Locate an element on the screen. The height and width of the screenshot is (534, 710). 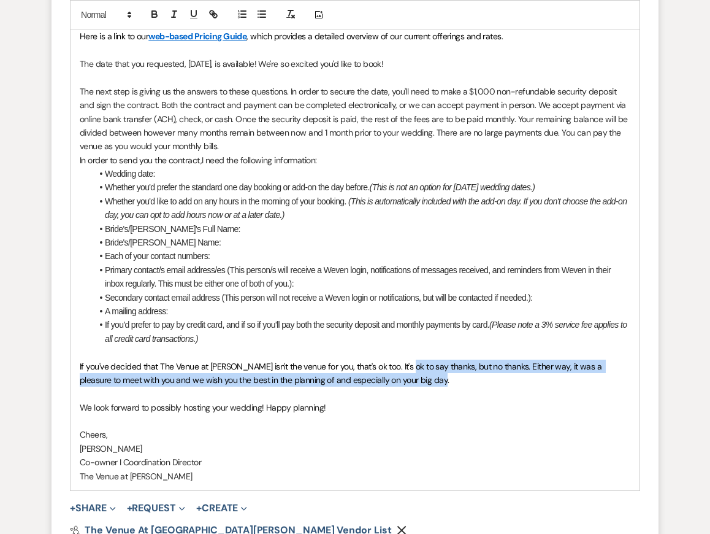
span: The next step is giving us the answers to these questions. In order to secure the date, you'll ne... is located at coordinates (354, 119).